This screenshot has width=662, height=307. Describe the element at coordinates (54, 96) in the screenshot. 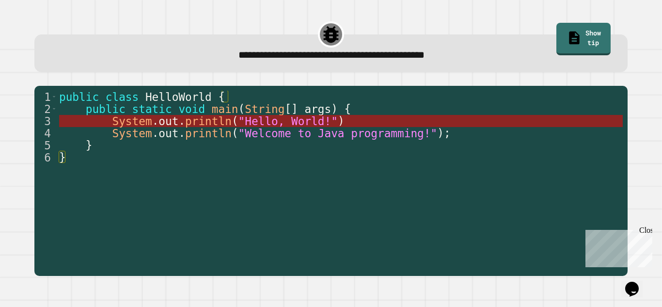

I see `span: Toggle code folding, rows 1 through 6` at that location.